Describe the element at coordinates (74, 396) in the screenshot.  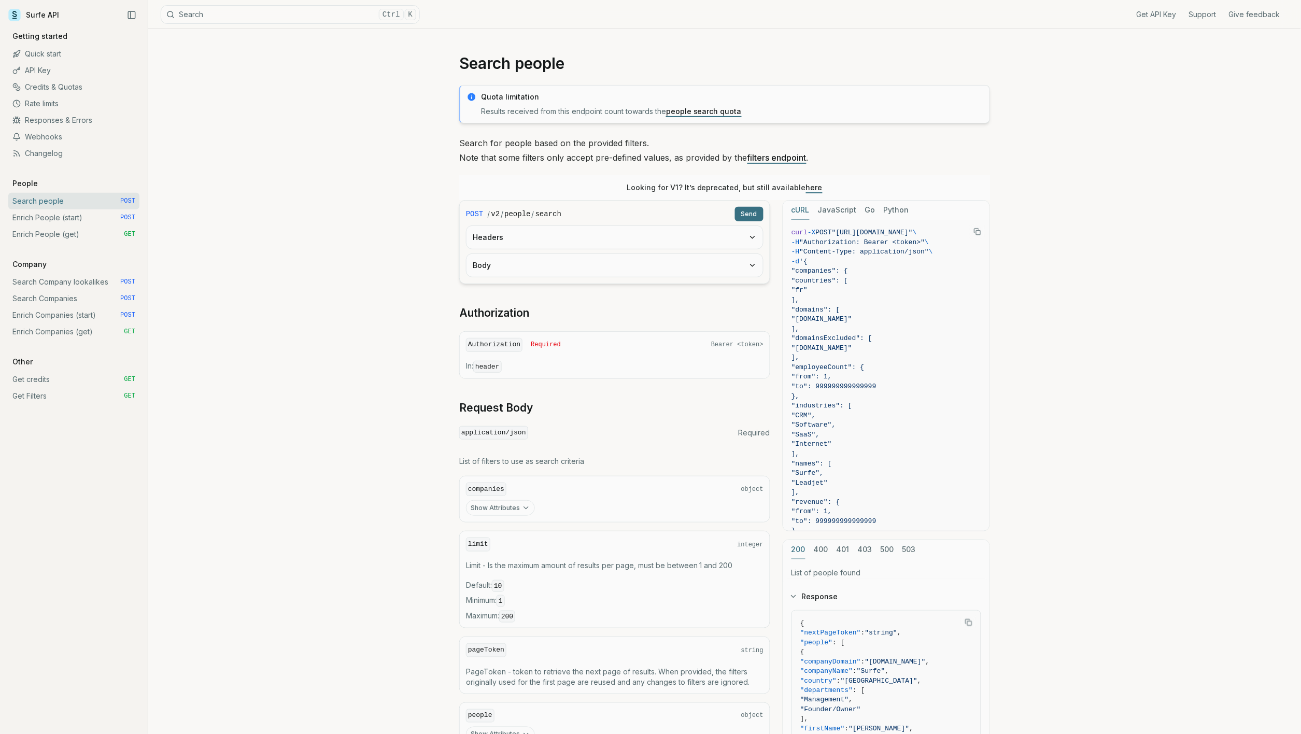
I see `a: Get Filters GET` at that location.